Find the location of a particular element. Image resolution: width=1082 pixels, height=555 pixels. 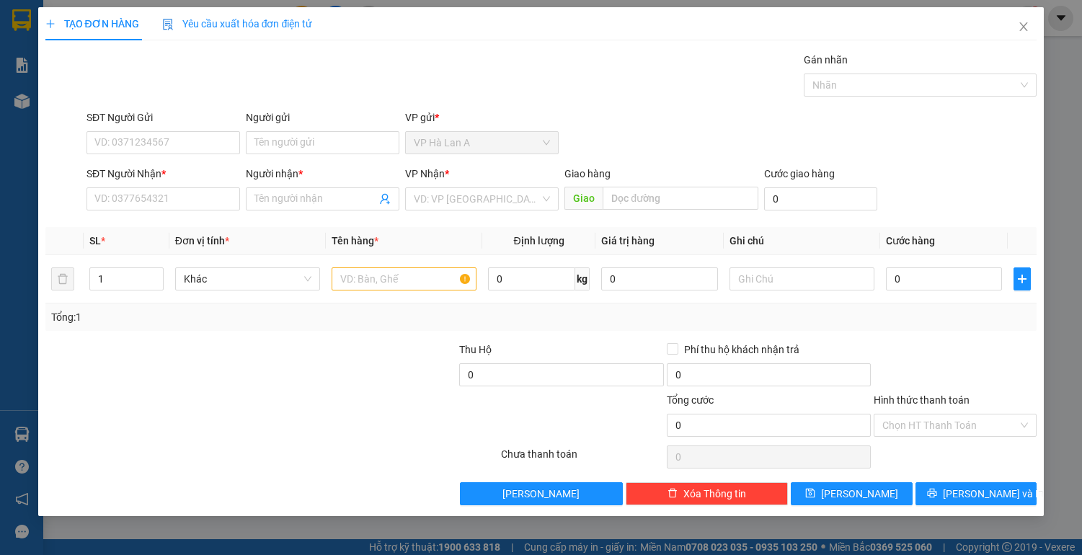

span: SL is located at coordinates (95, 241).